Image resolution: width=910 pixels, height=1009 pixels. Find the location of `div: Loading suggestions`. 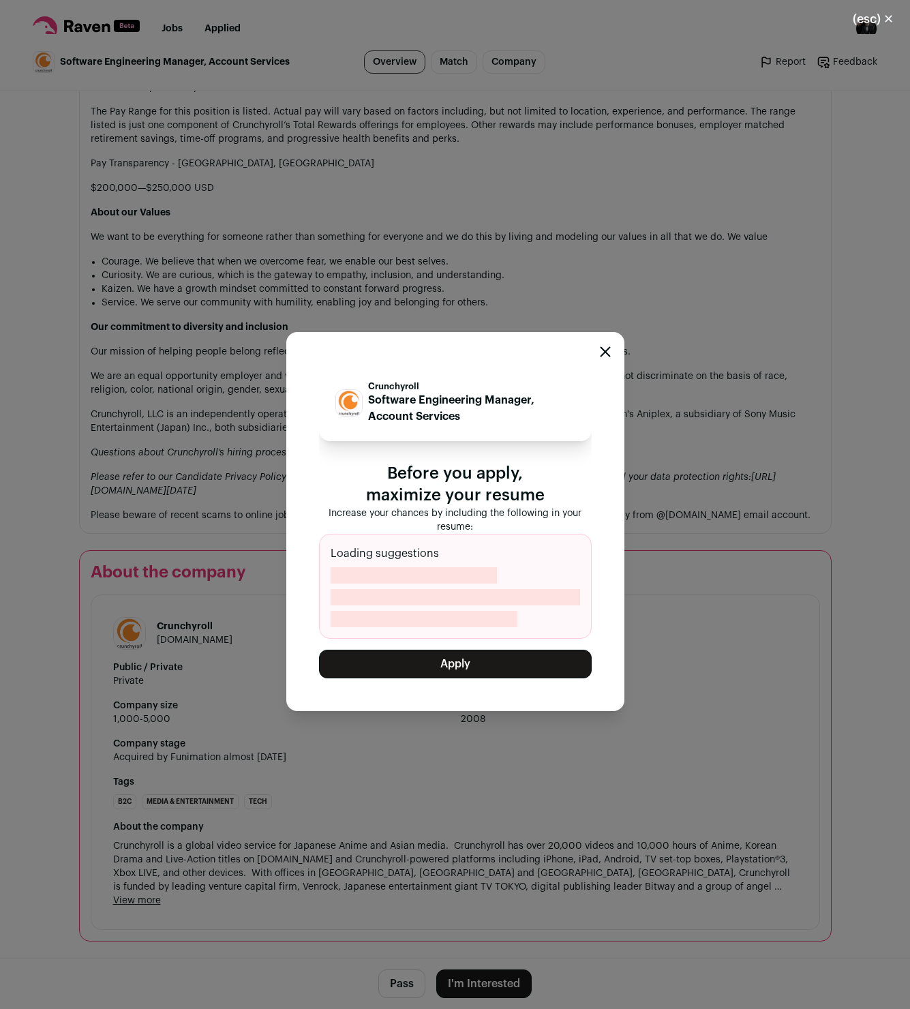

div: Loading suggestions is located at coordinates (455, 586).